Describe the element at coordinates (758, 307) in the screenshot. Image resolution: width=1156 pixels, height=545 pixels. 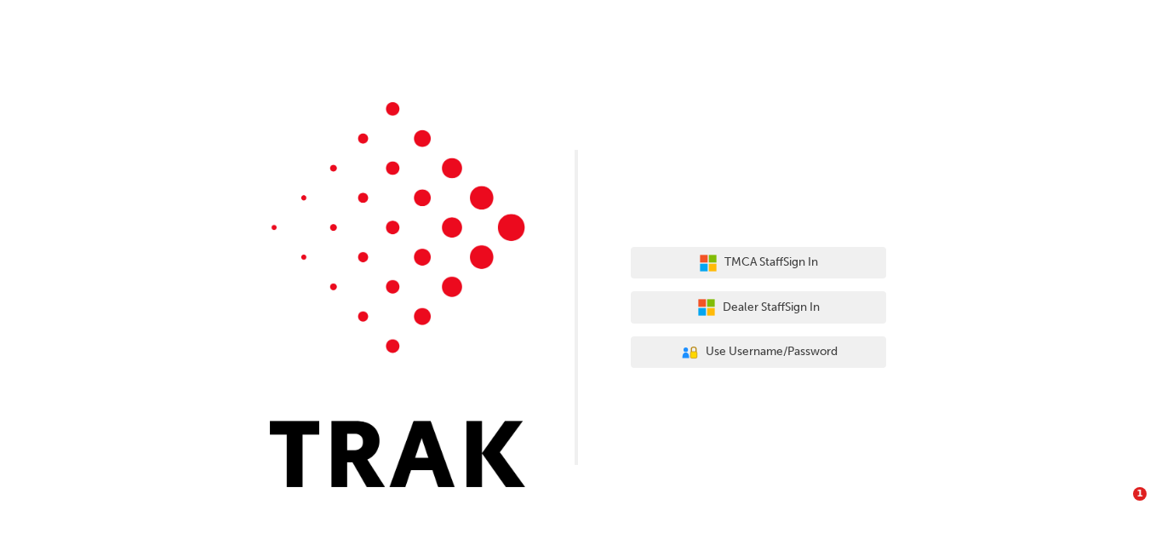
I see `button: Dealer StaffSign In` at that location.